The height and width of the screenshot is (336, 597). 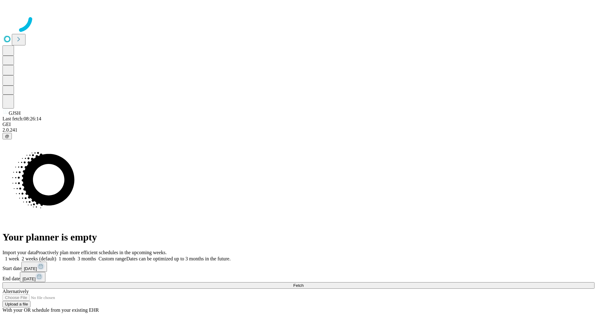 What do you see at coordinates (299, 277) in the screenshot?
I see `div: End date` at bounding box center [299, 277].